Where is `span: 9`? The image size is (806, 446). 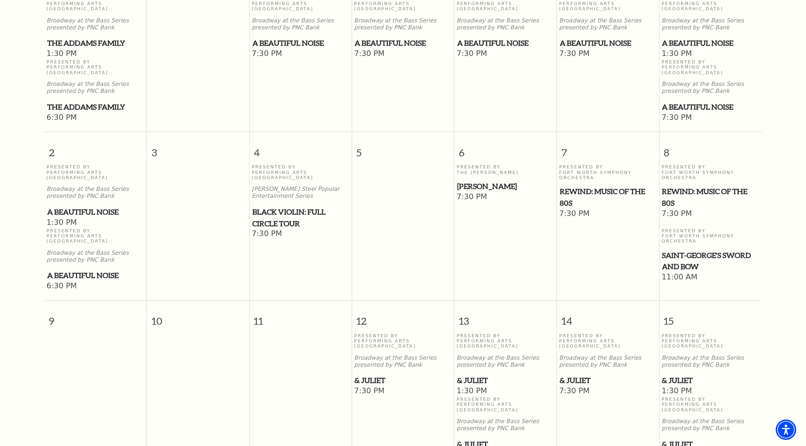 span: 9 is located at coordinates (95, 317).